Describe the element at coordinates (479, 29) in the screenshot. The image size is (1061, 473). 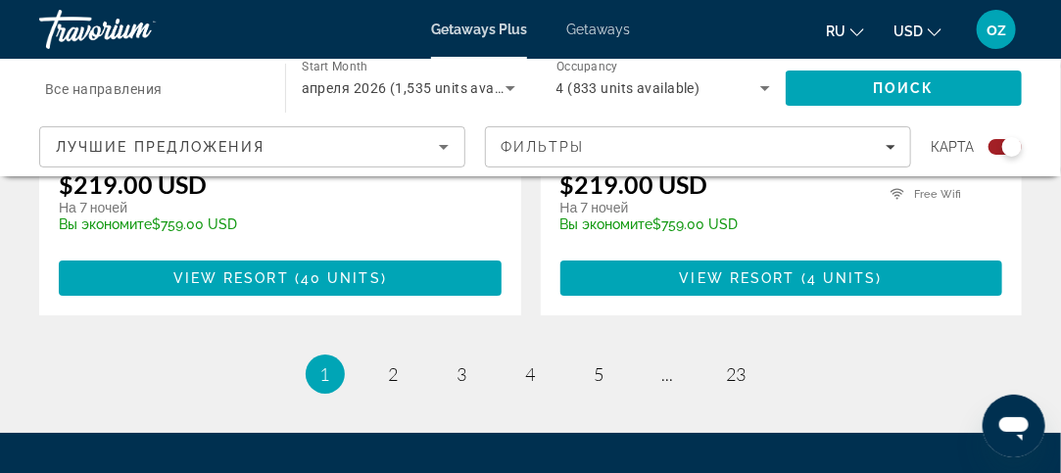
I see `a: Getaways Plus` at that location.